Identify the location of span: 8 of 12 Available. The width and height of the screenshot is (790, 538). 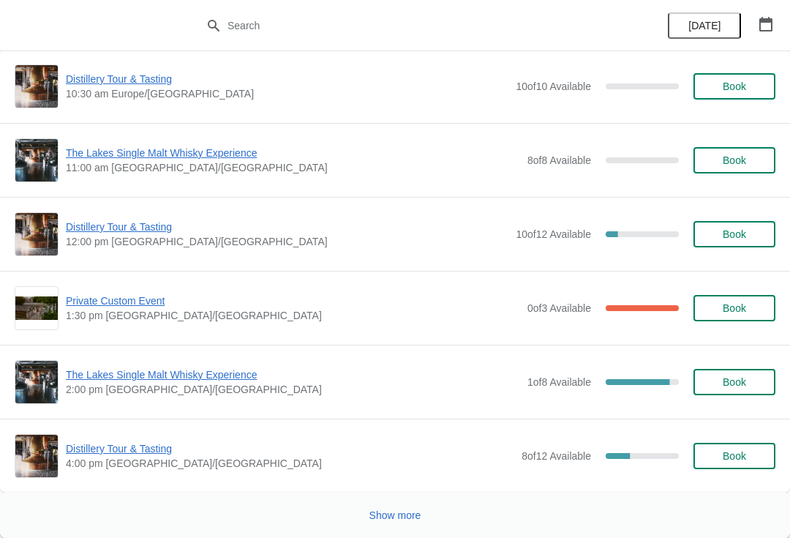
(556, 456).